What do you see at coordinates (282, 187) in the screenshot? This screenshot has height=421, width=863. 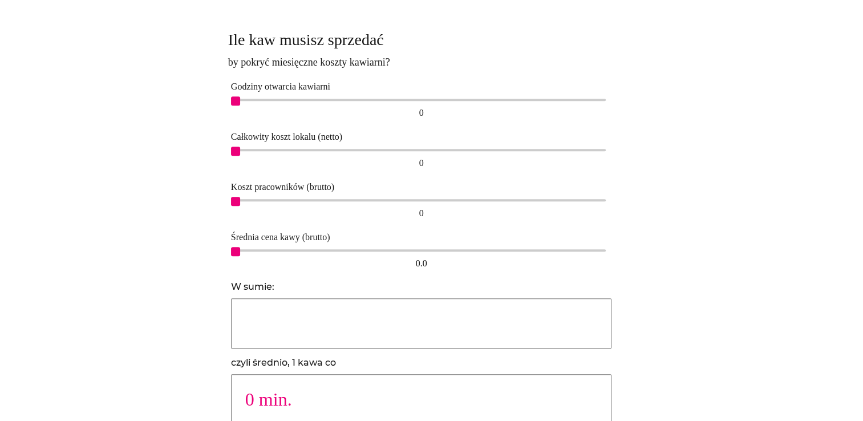 I see `label: Koszt pracowników (brutto)` at bounding box center [282, 187].